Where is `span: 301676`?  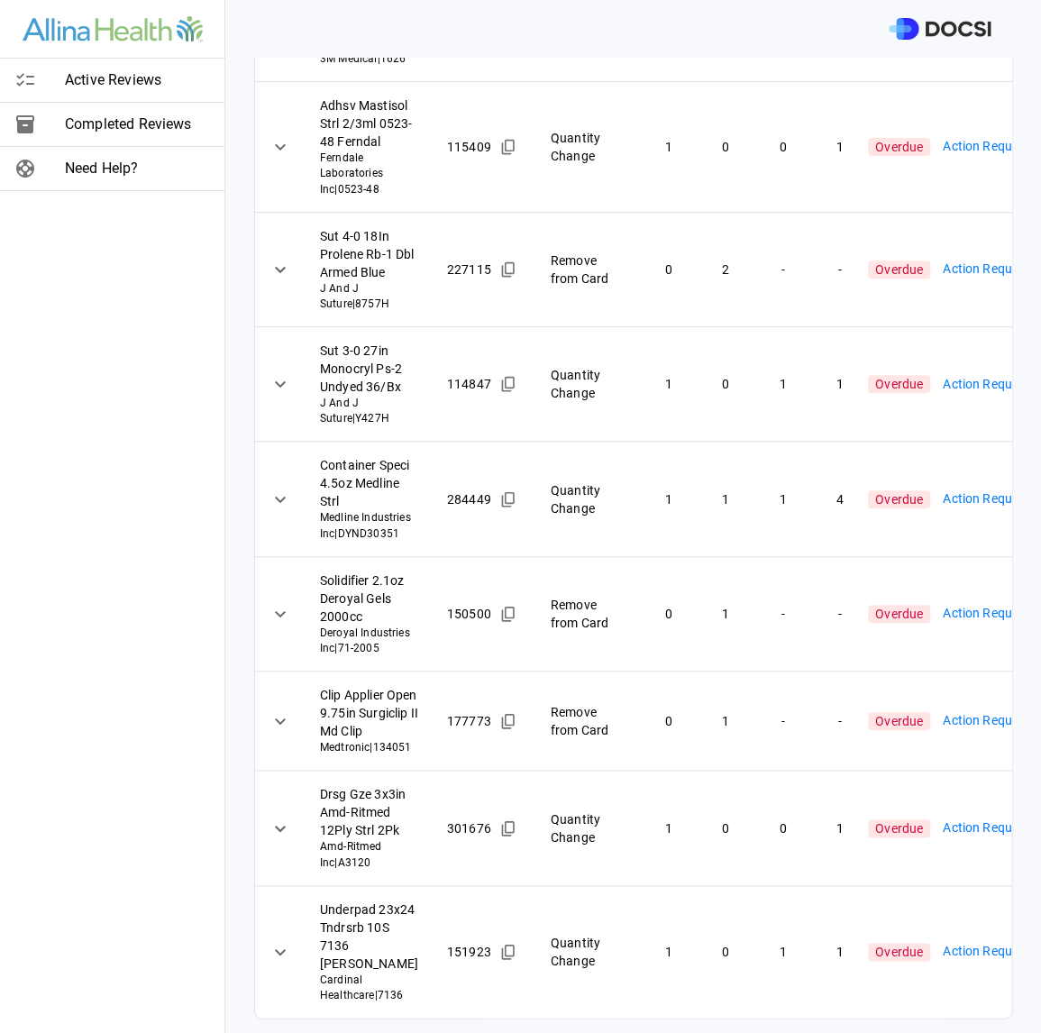
span: 301676 is located at coordinates (469, 828).